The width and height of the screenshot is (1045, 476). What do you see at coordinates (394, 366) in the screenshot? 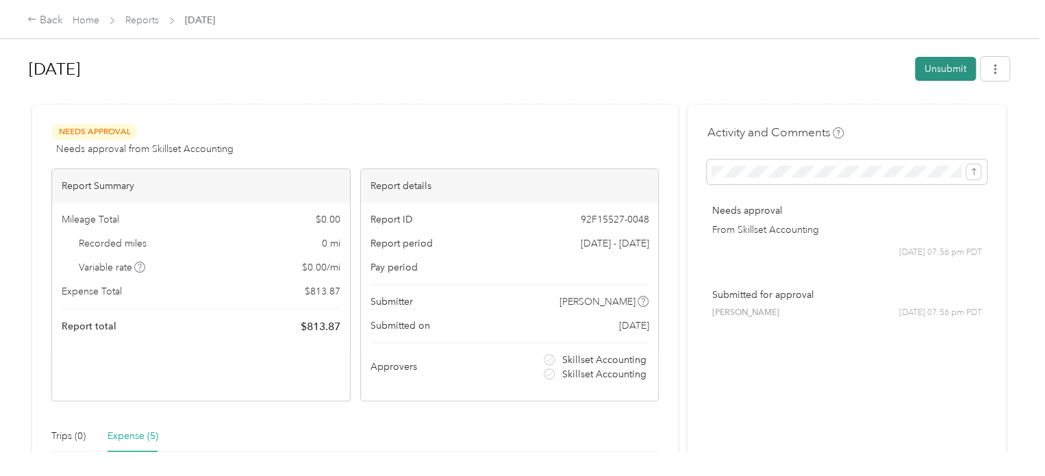
I see `span: Approvers` at bounding box center [394, 366].